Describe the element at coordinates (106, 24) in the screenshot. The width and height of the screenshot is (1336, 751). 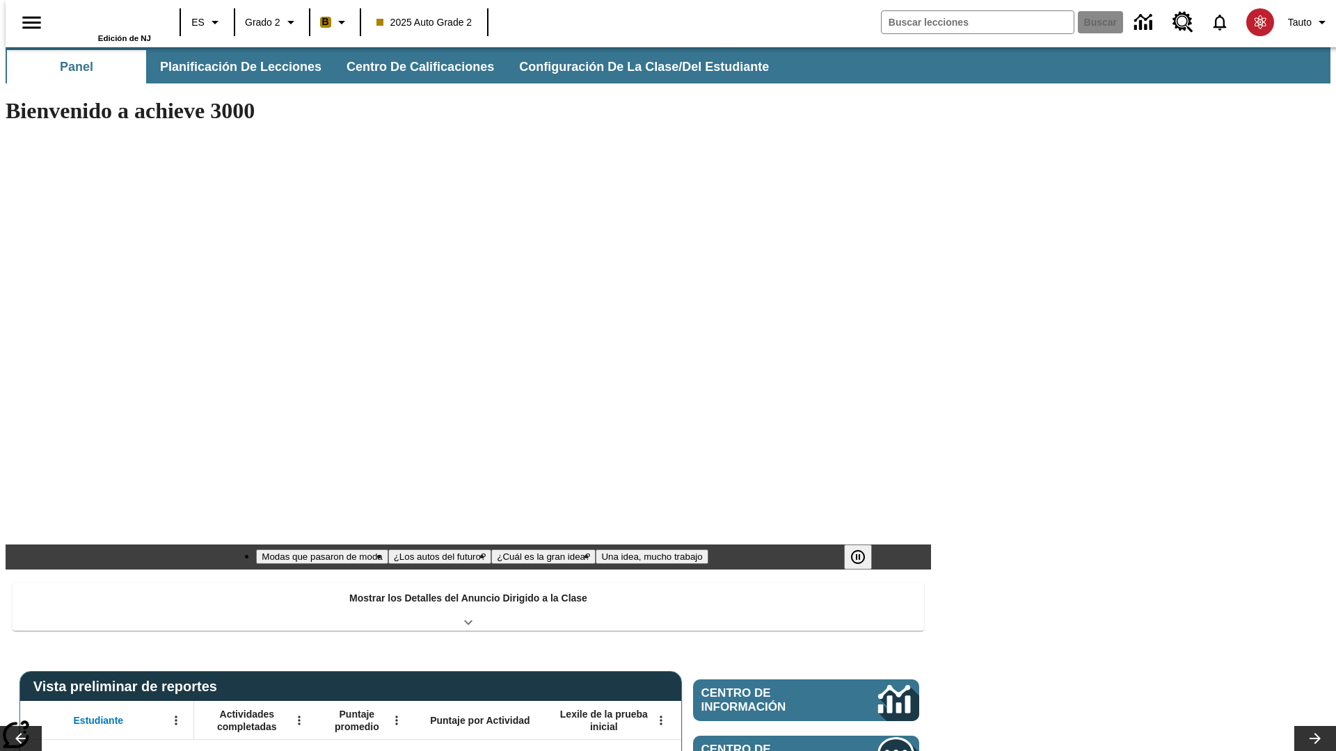
I see `div: Portada` at that location.